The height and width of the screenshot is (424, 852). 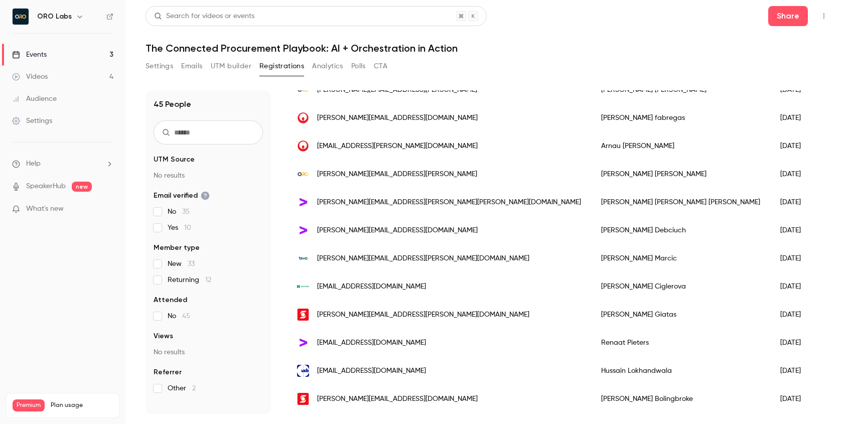 What do you see at coordinates (63, 164) in the screenshot?
I see `li: help-dropdown-opener` at bounding box center [63, 164].